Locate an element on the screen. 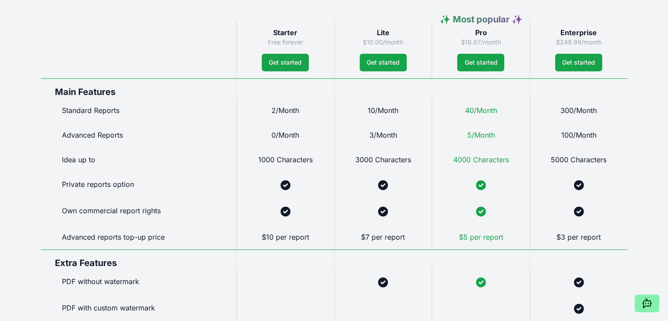  div: Advanced reports top-up price is located at coordinates (138, 237).